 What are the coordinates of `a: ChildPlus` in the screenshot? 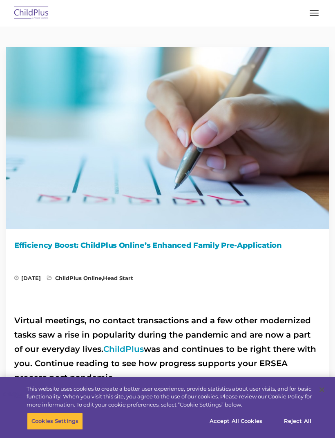 It's located at (123, 349).